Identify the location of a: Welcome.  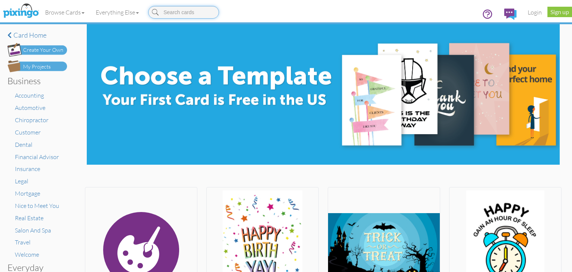
(27, 254).